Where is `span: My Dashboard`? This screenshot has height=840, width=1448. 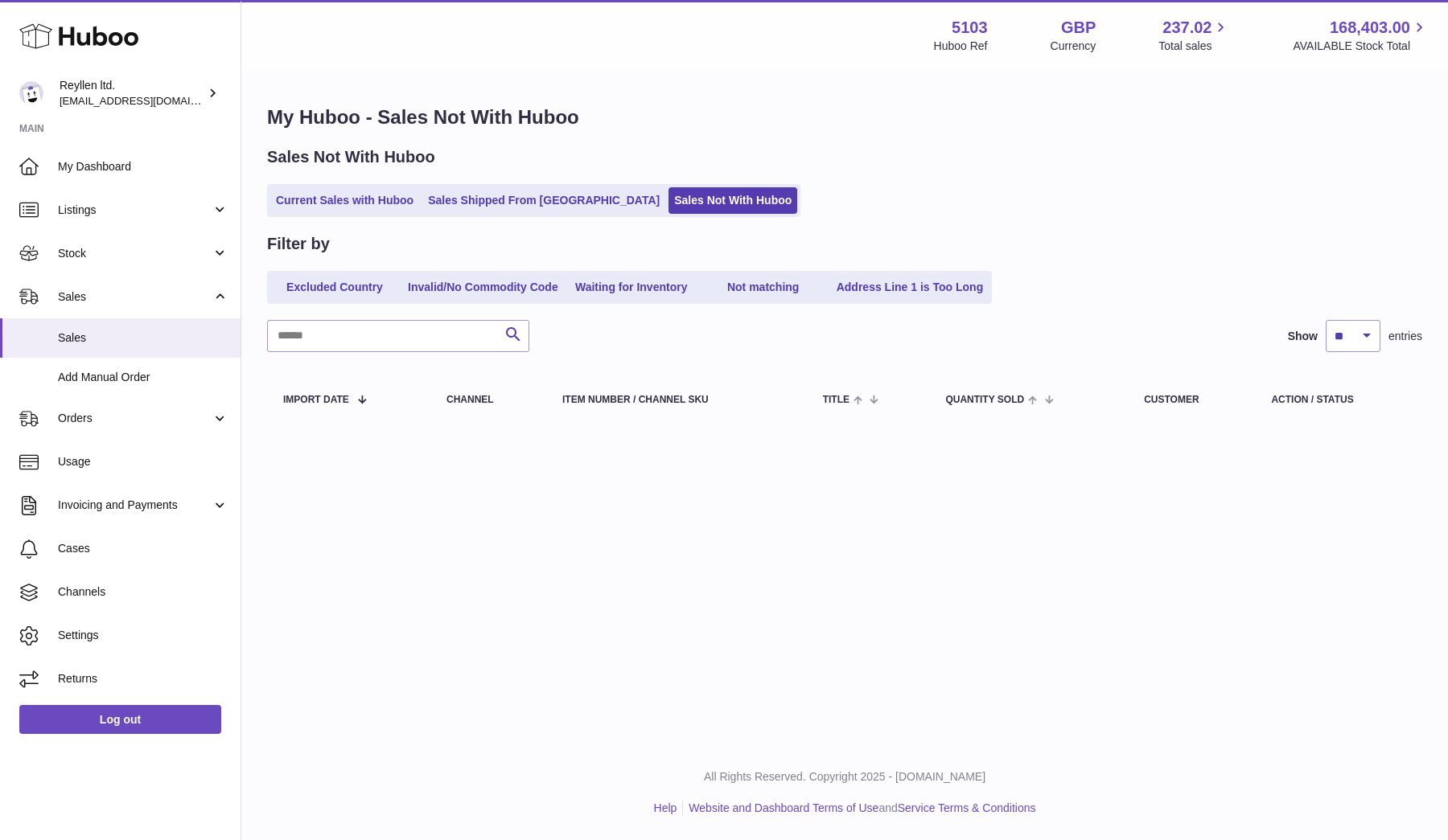 span: My Dashboard is located at coordinates (143, 167).